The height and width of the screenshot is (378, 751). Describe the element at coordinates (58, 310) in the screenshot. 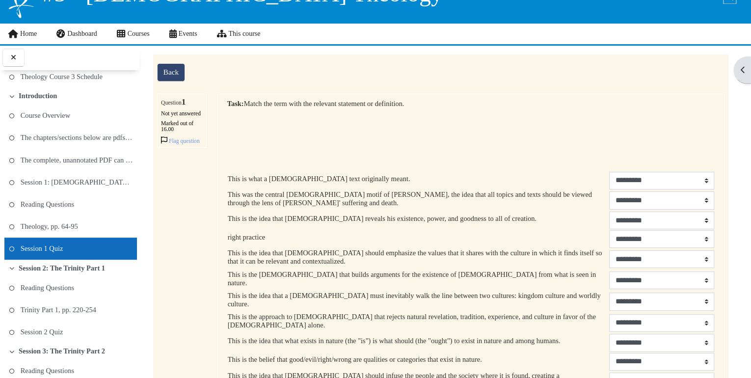

I see `a: Trinity Part 1, pp. 220-254` at that location.